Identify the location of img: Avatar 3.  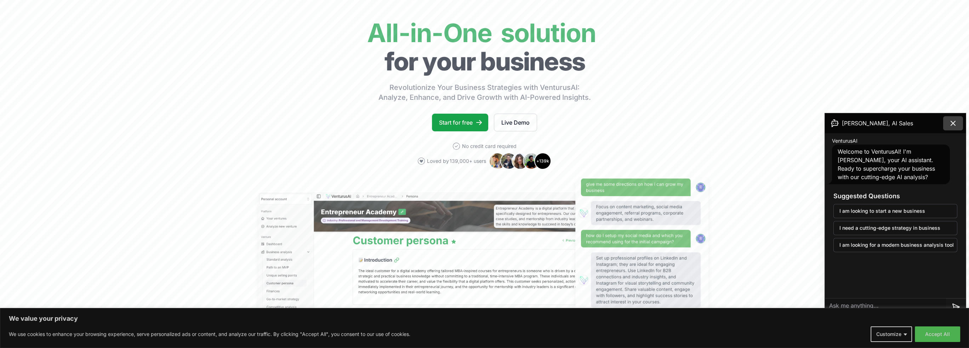
(520, 161).